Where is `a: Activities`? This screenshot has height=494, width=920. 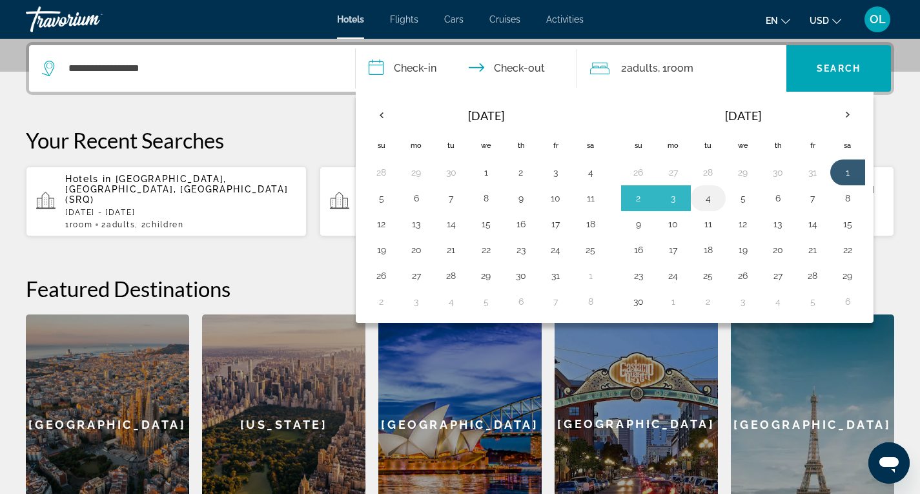
a: Activities is located at coordinates (565, 19).